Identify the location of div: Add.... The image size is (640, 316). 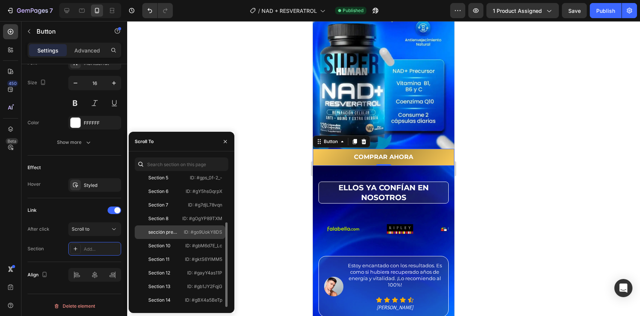
(102, 249).